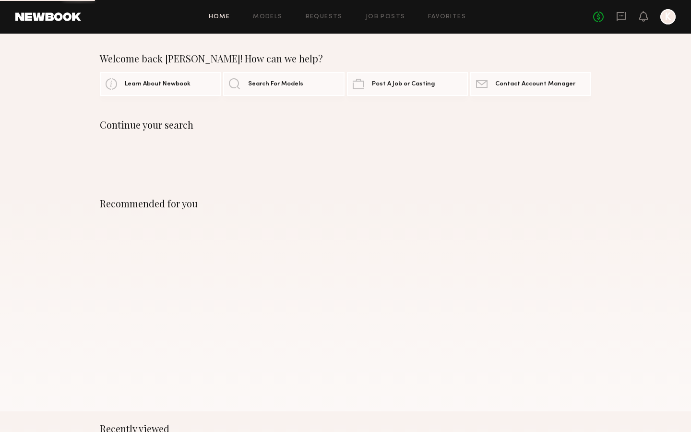 This screenshot has height=432, width=691. What do you see at coordinates (219, 17) in the screenshot?
I see `a: Home` at bounding box center [219, 17].